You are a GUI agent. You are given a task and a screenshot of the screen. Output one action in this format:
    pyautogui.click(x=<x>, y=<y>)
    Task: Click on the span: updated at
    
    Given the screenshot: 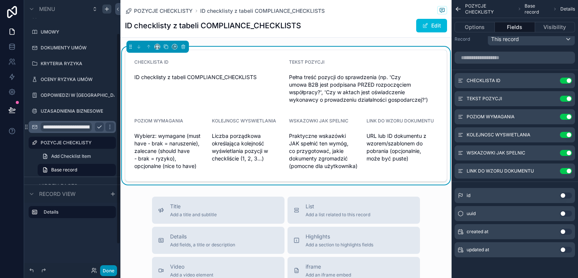 What is the action you would take?
    pyautogui.click(x=478, y=249)
    